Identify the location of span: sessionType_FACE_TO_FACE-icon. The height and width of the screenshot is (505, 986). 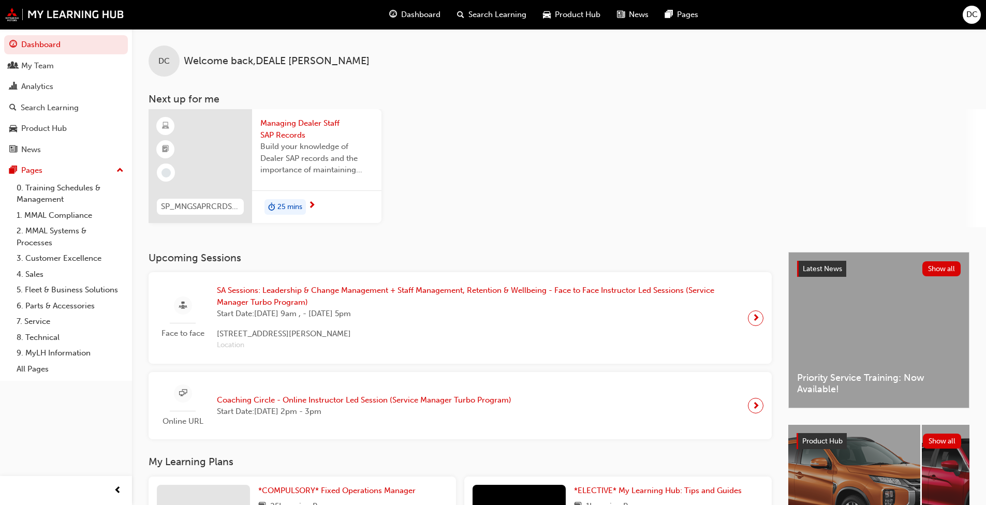
(183, 306).